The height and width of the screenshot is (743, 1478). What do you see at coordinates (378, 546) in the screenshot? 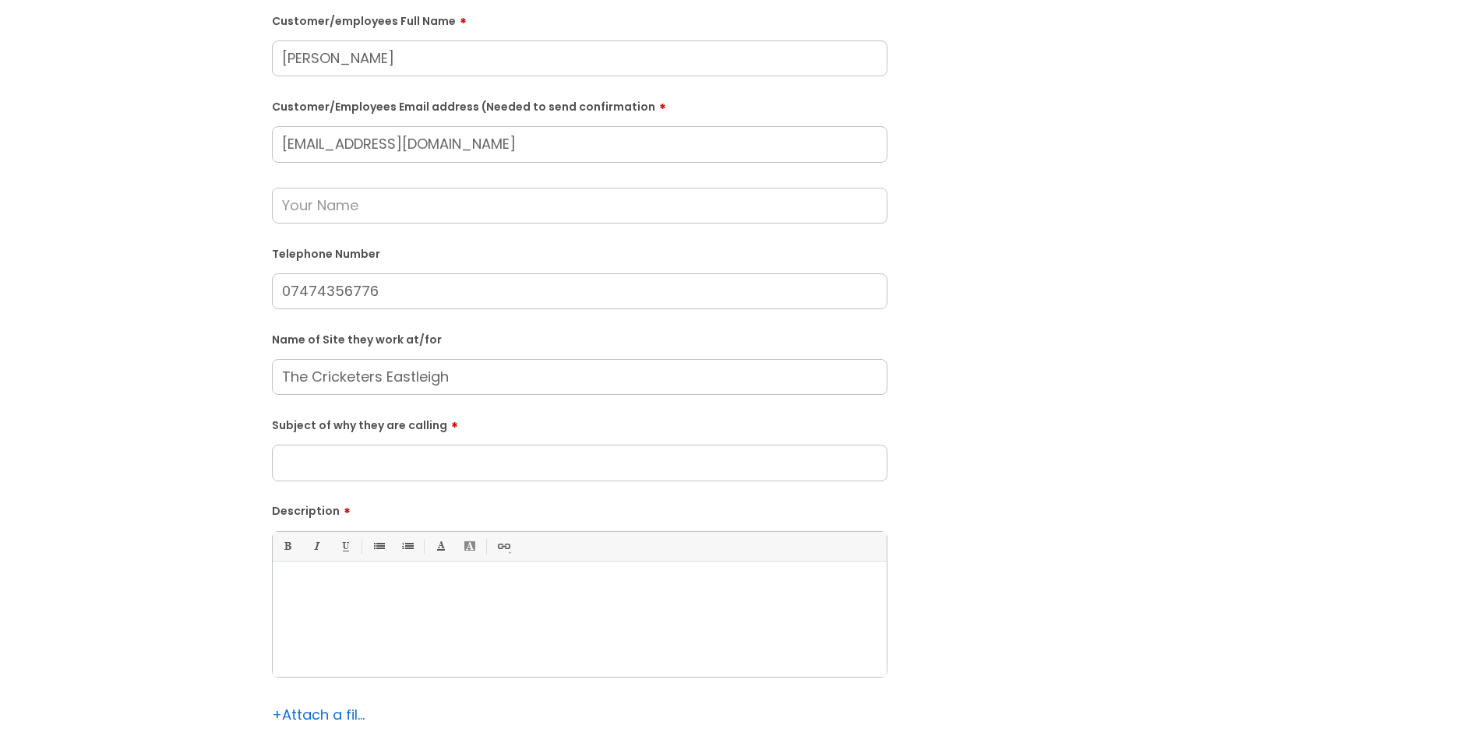
I see `a: • Unordered List (Ctrl-Shift-7)` at bounding box center [378, 546].